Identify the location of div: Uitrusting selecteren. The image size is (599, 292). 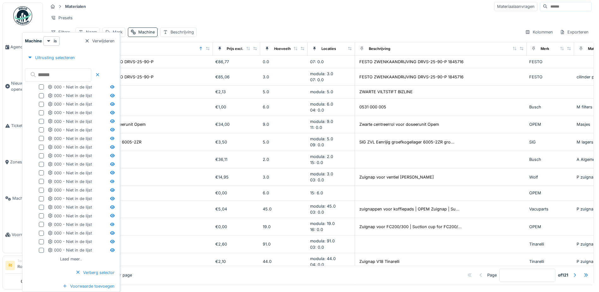
(51, 57).